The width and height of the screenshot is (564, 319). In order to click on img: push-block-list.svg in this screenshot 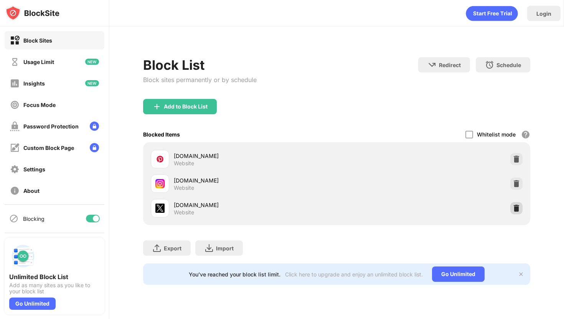, I will do `click(23, 256)`.